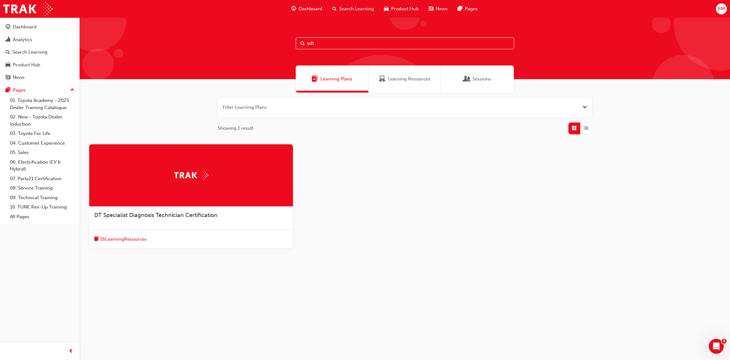  Describe the element at coordinates (40, 52) in the screenshot. I see `a: Search Learning` at that location.